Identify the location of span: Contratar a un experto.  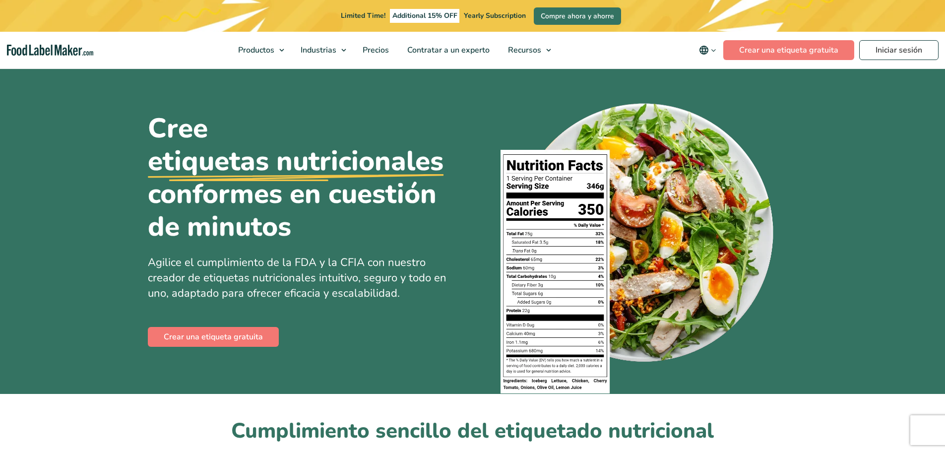
(447, 50).